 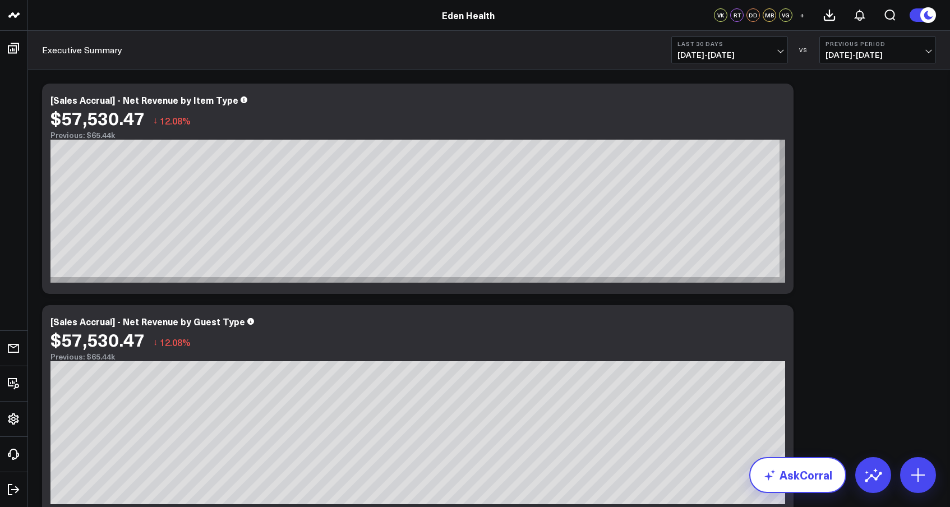 I want to click on div: [Sales Accrual] - Net Revenue by Item Type, so click(x=144, y=100).